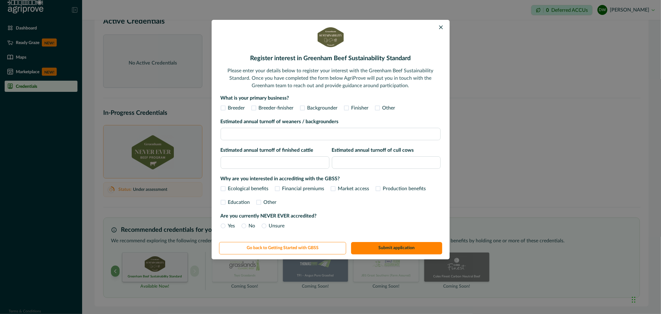 Image resolution: width=661 pixels, height=314 pixels. I want to click on span: Market access, so click(354, 188).